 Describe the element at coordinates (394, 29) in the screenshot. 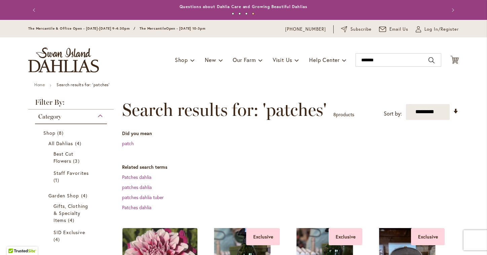

I see `a: Email Us` at that location.